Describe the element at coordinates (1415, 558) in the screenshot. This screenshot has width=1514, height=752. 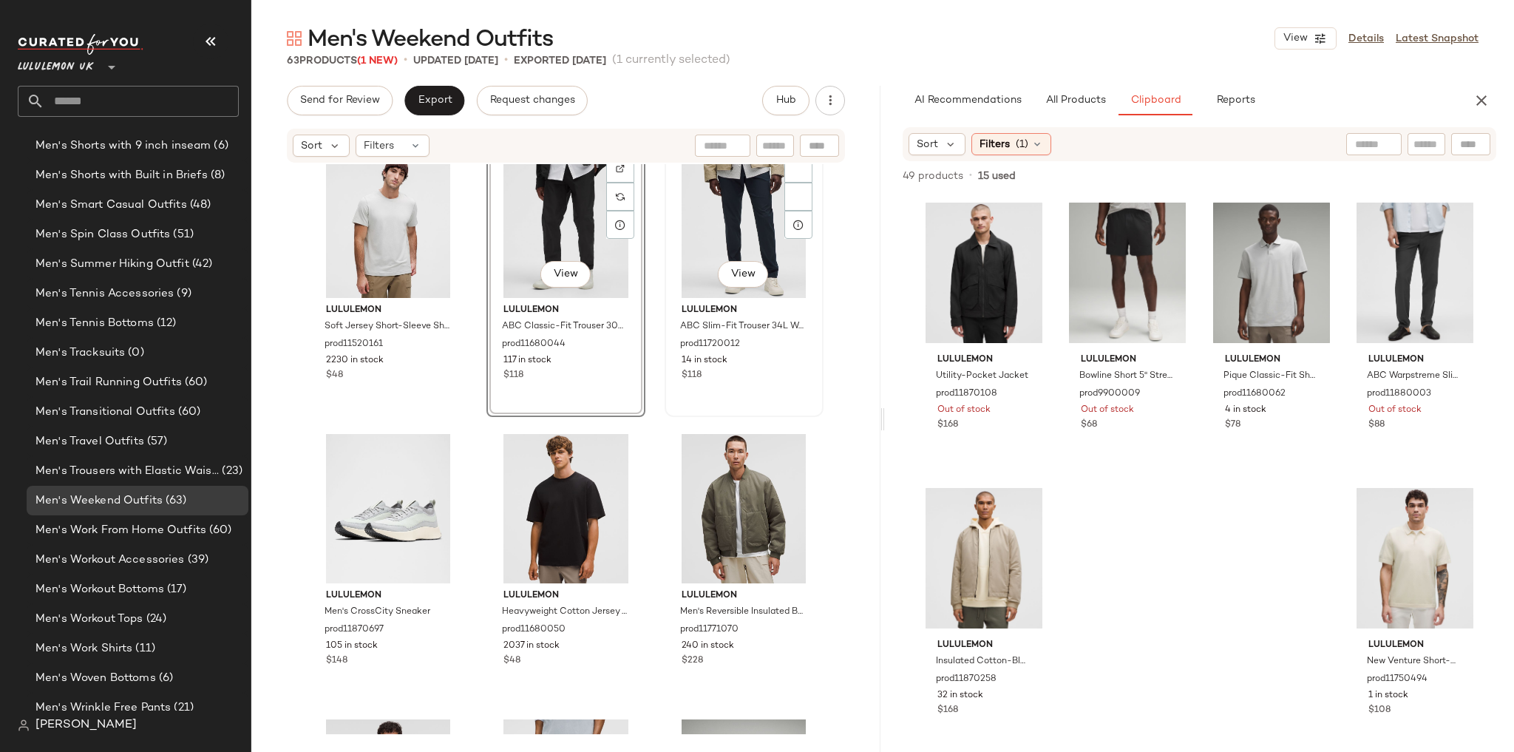
I see `img: LM3FCJS_027597_1` at that location.